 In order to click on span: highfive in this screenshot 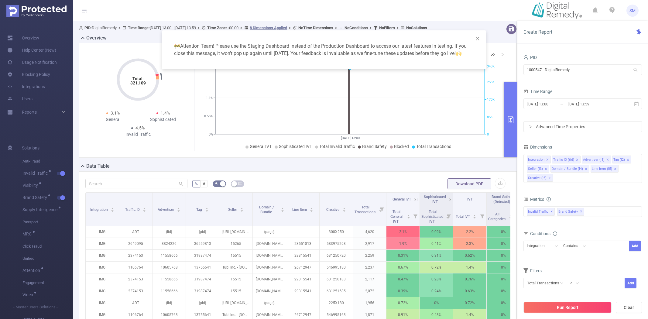, I will do `click(458, 53)`.